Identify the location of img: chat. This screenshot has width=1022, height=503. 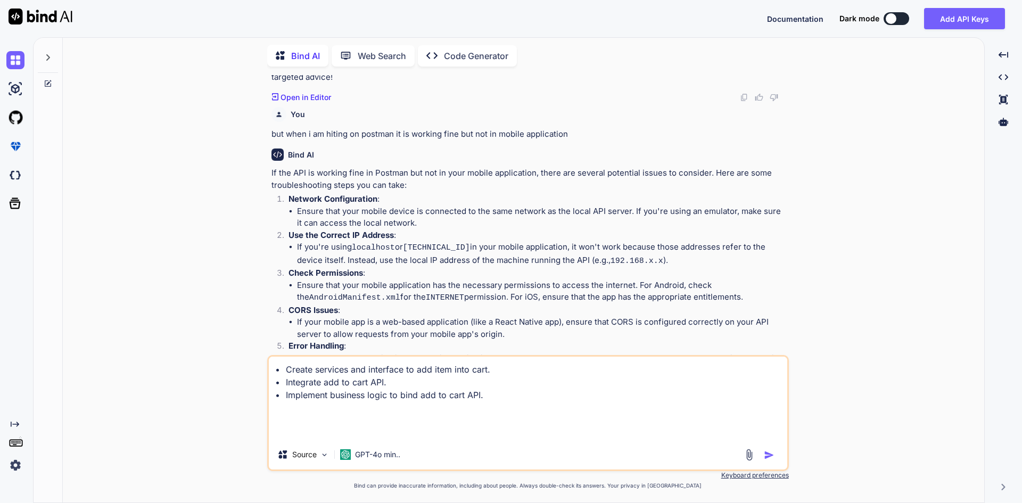
(15, 60).